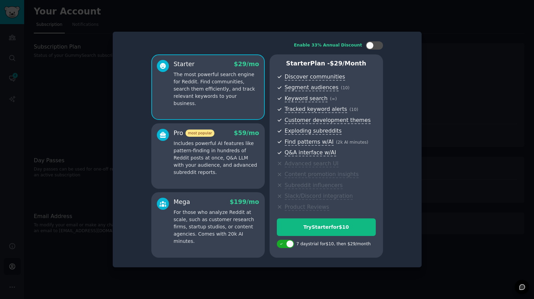 The width and height of the screenshot is (534, 299). Describe the element at coordinates (246, 64) in the screenshot. I see `span: $ 29 /mo` at that location.